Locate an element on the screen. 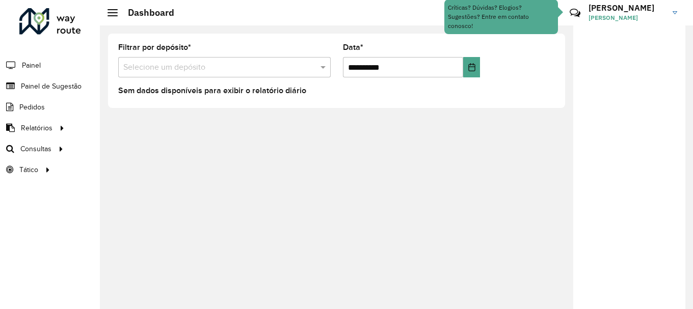 The image size is (693, 309). span: Pedidos is located at coordinates (32, 107).